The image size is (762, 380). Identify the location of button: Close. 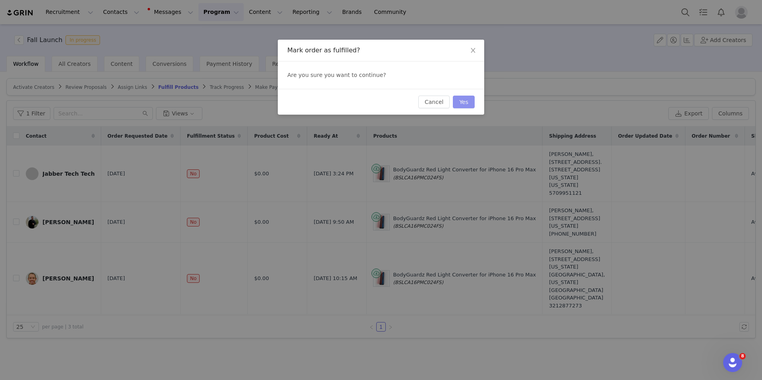
(473, 51).